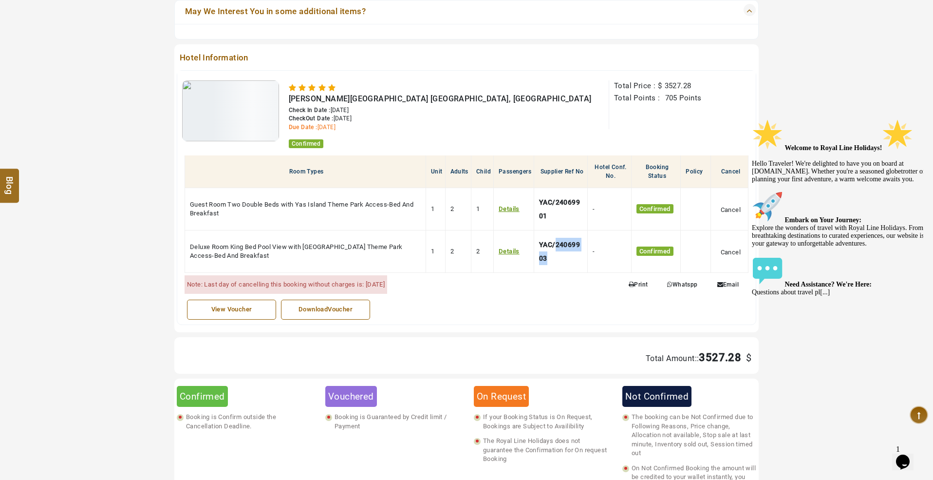 This screenshot has height=480, width=933. I want to click on div: YAC/24069903, so click(562, 251).